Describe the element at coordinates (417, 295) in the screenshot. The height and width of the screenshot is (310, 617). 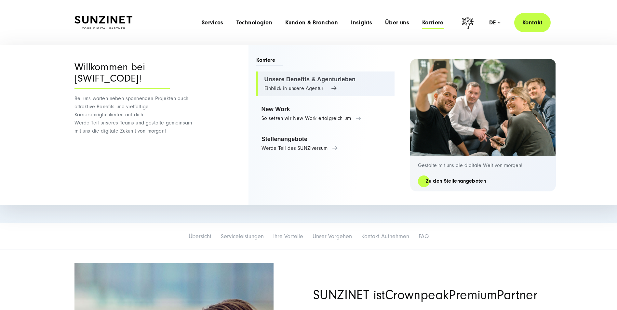
I see `span: Crownpeak` at that location.